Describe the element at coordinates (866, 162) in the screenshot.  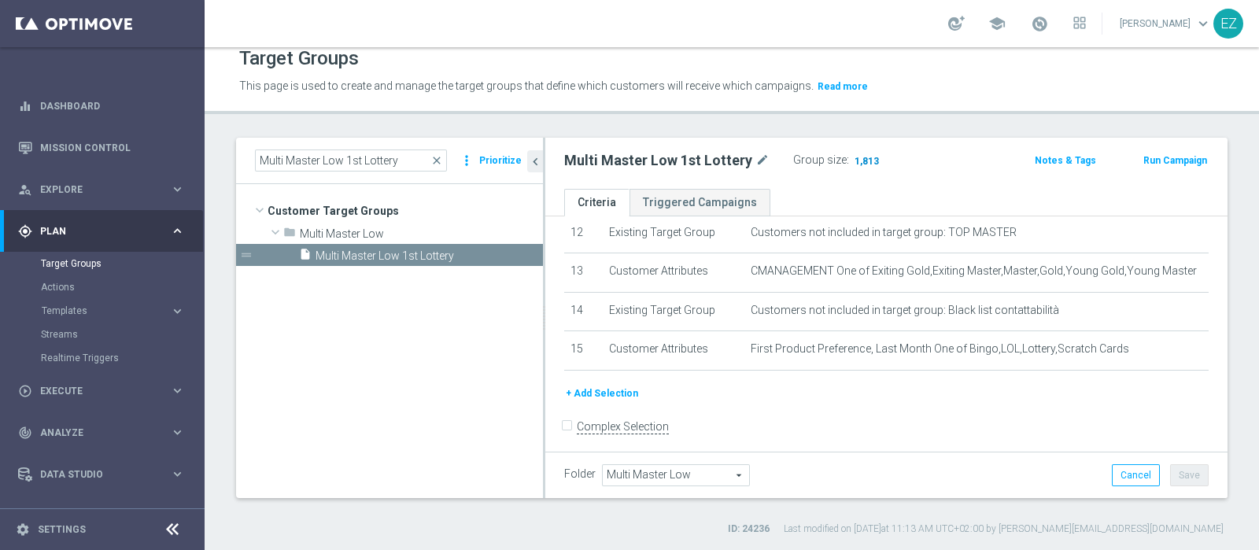
I see `span: 1,813` at that location.